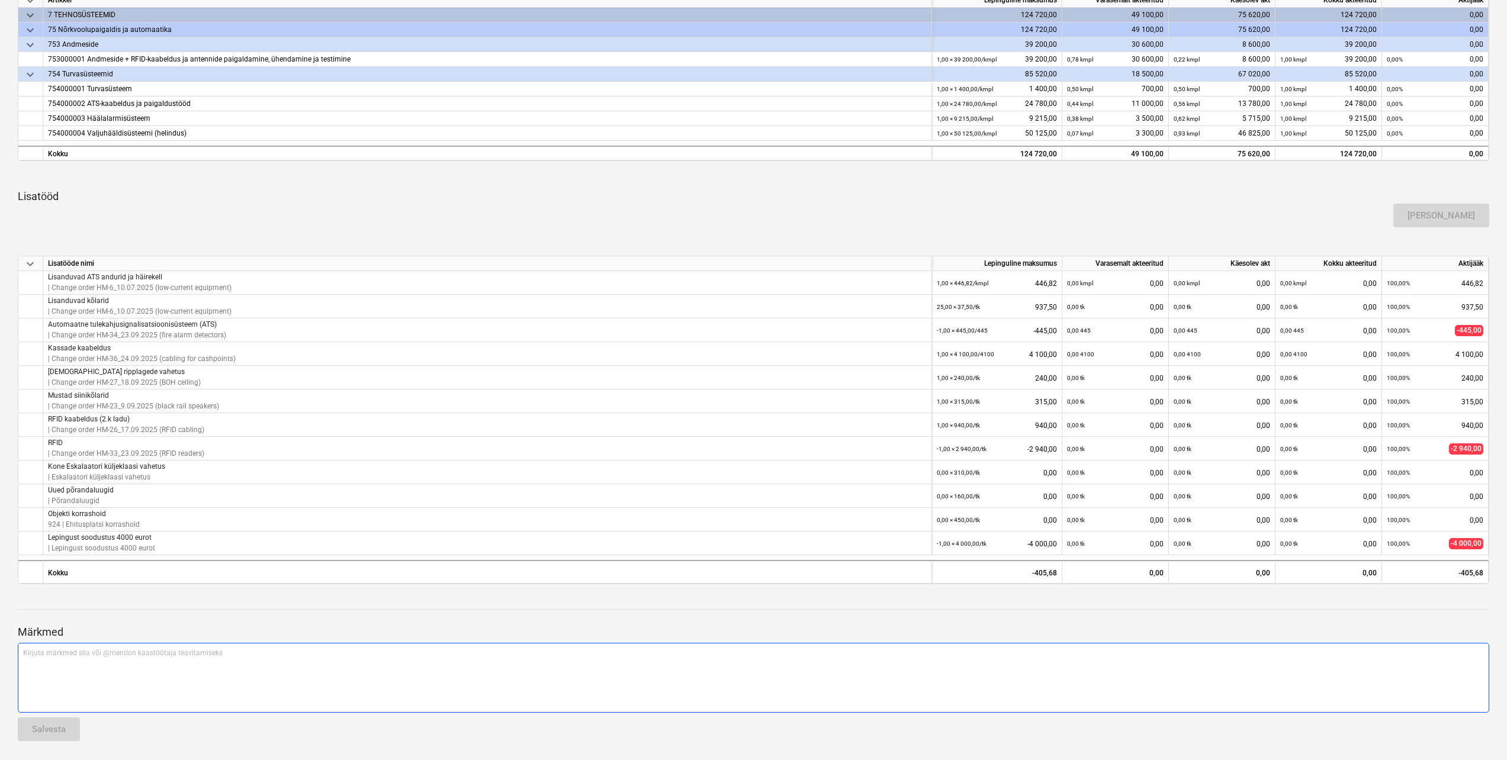 The image size is (1507, 760). Describe the element at coordinates (107, 477) in the screenshot. I see `p: | Eskalaatori küljeklaasi vahetus` at that location.